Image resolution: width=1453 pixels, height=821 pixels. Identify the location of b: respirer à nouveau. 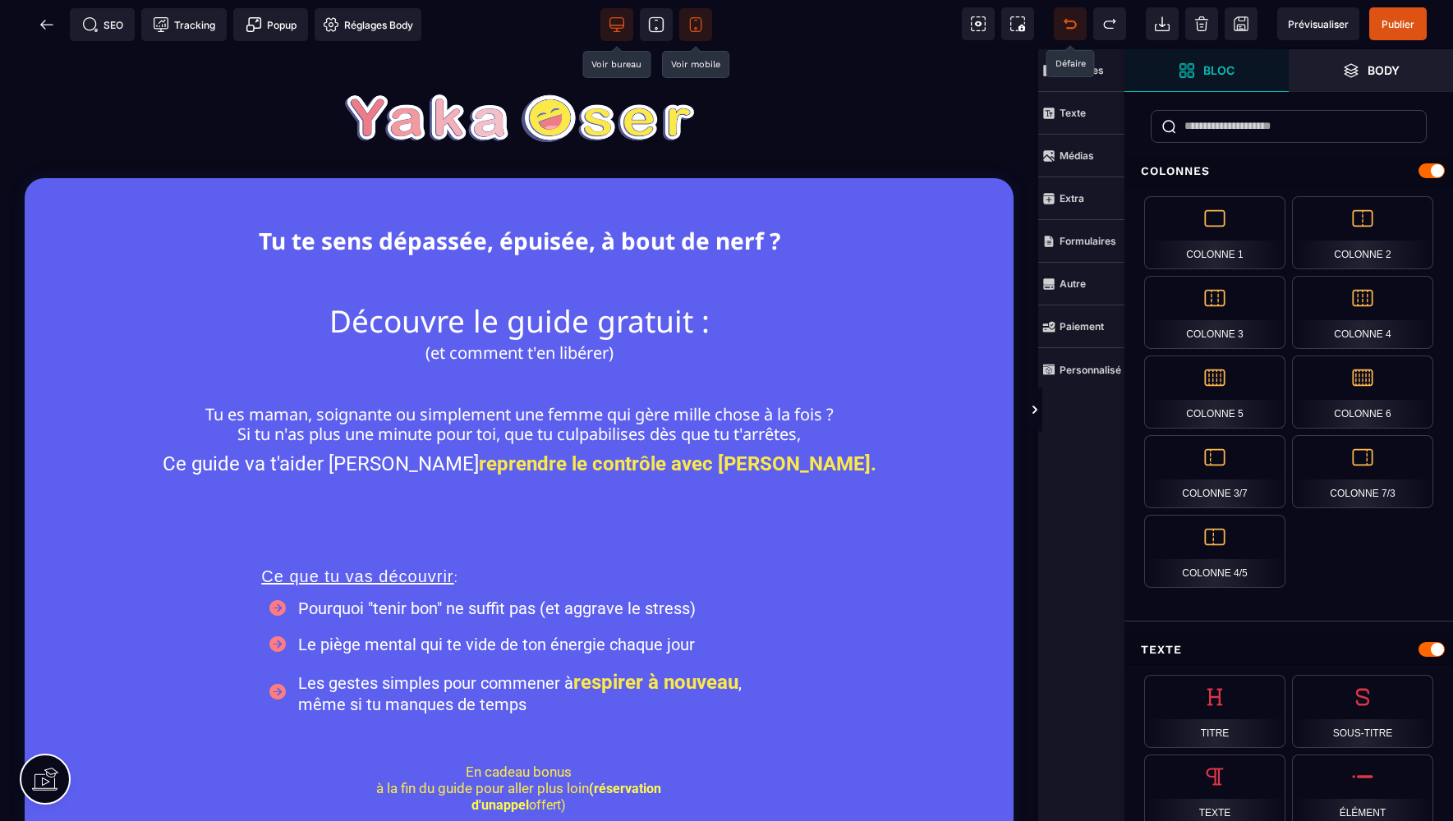
(655, 633).